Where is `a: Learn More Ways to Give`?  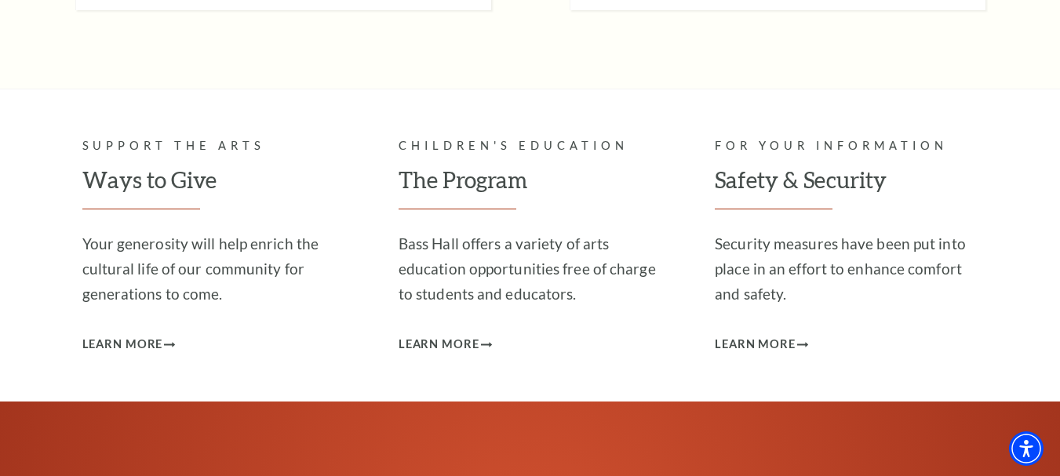 a: Learn More Ways to Give is located at coordinates (129, 345).